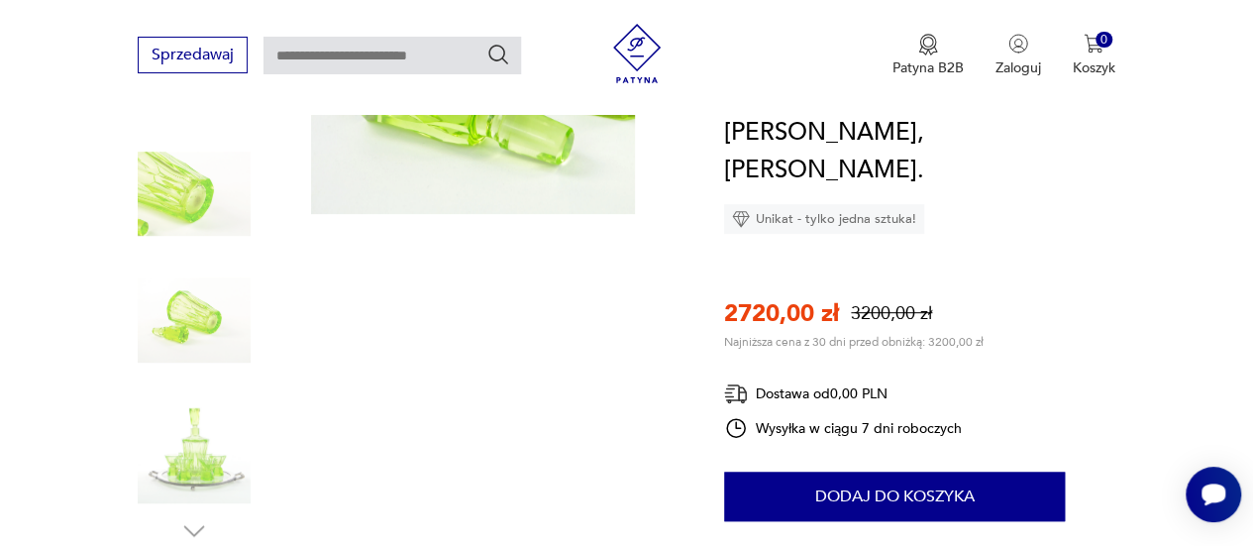 The height and width of the screenshot is (546, 1253). I want to click on p: Najniższa cena z 30 dni przed obniżką: 3200,00 zł, so click(854, 342).